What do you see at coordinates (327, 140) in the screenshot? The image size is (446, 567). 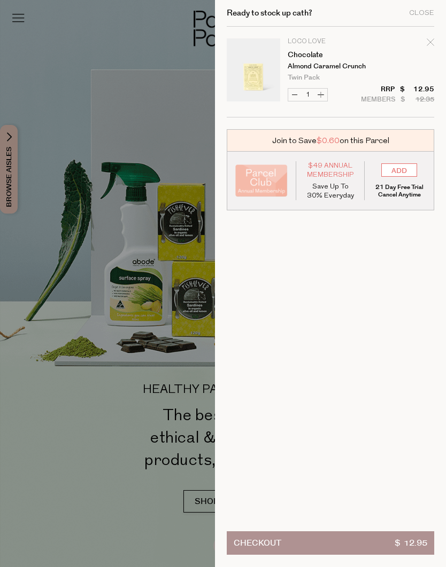 I see `span: $0.60` at bounding box center [327, 140].